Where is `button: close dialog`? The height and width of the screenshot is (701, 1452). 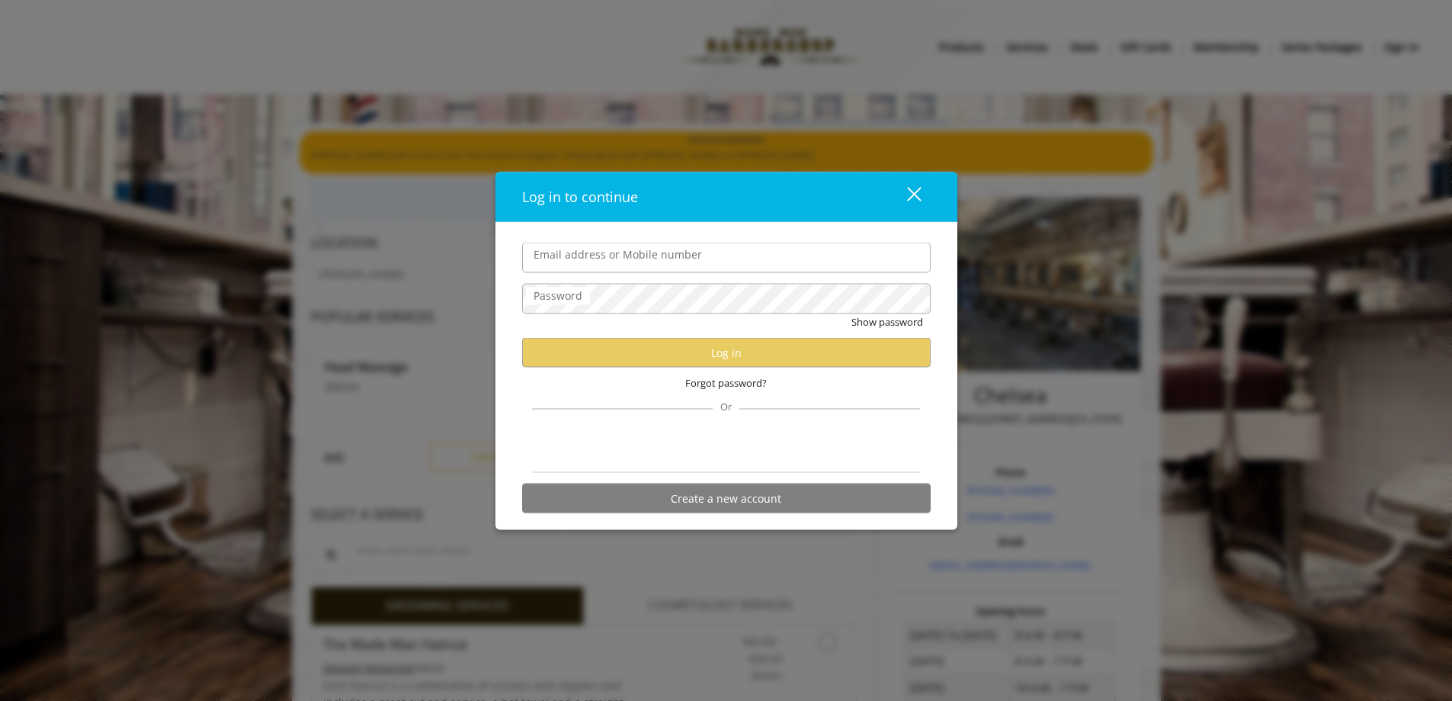
button: close dialog is located at coordinates (905, 197).